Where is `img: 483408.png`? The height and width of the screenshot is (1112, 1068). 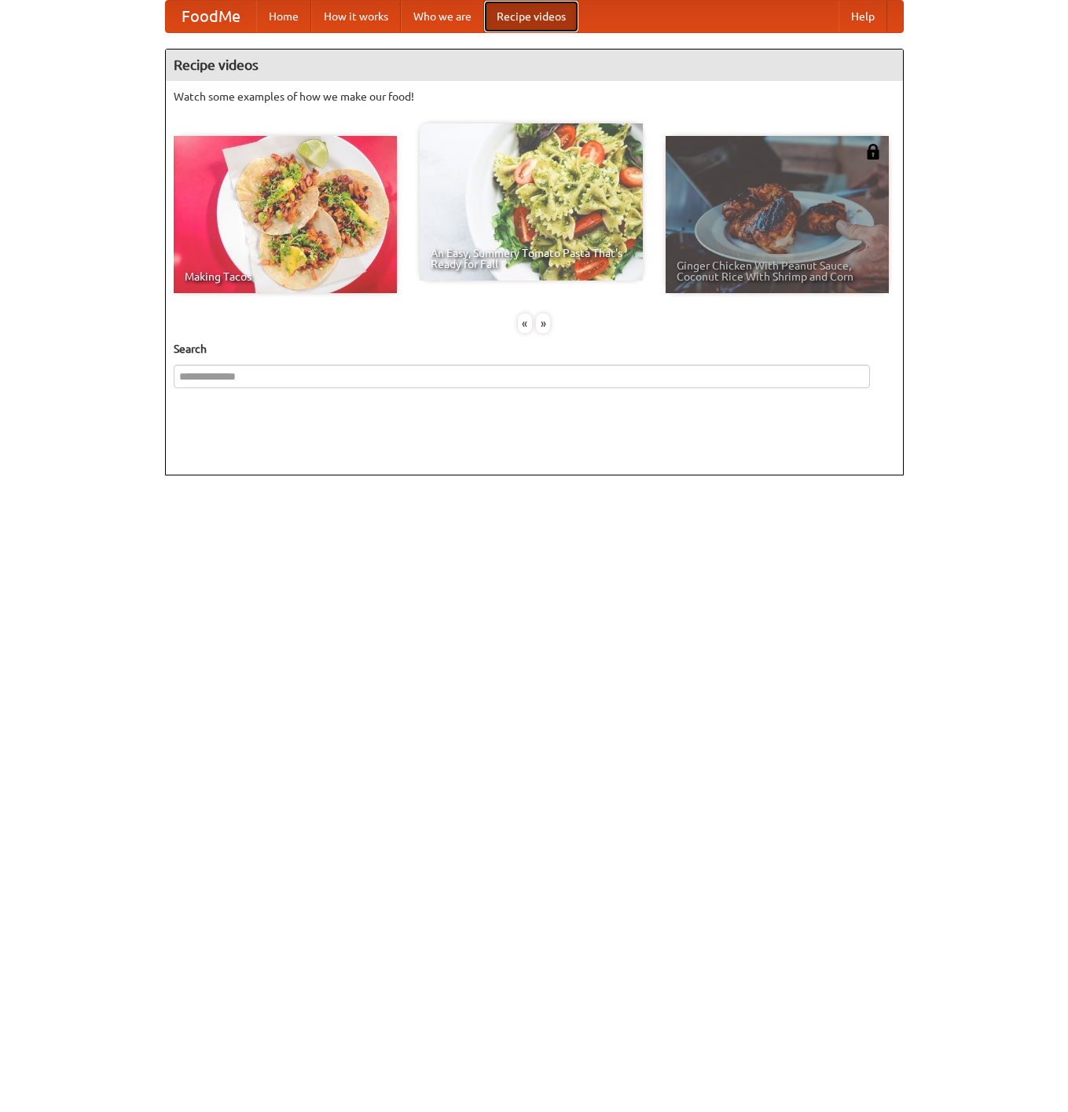 img: 483408.png is located at coordinates (873, 152).